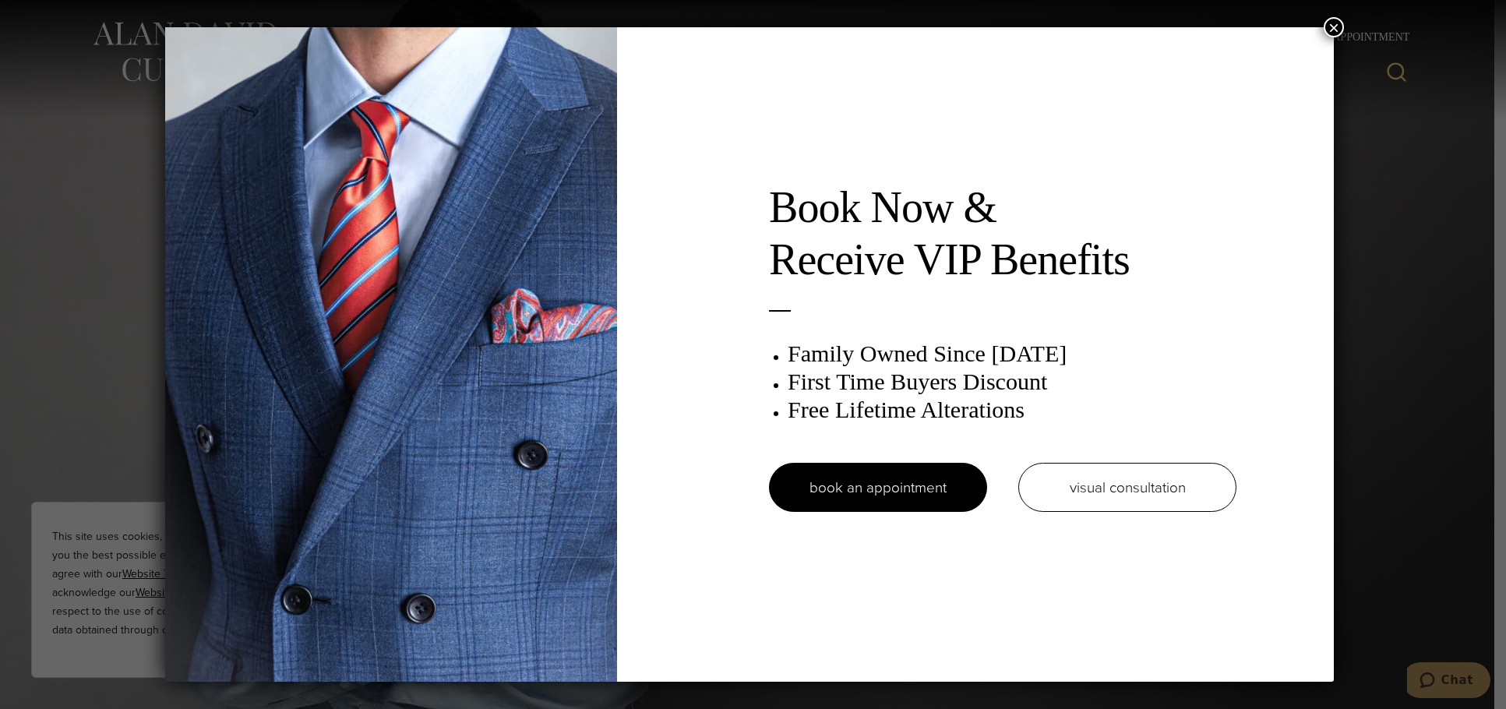 This screenshot has height=709, width=1506. Describe the element at coordinates (1003, 234) in the screenshot. I see `h2: Book Now & Receive VIP Benefits` at that location.